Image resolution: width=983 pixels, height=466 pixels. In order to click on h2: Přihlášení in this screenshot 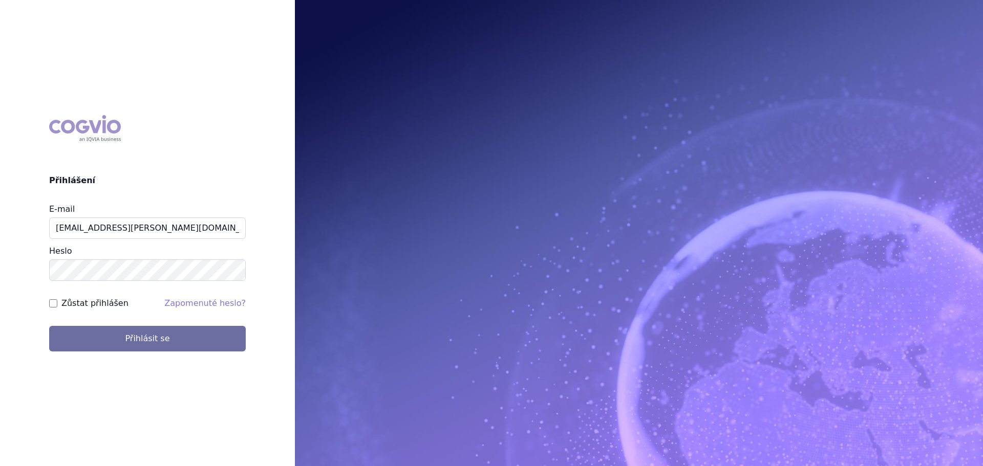, I will do `click(147, 181)`.